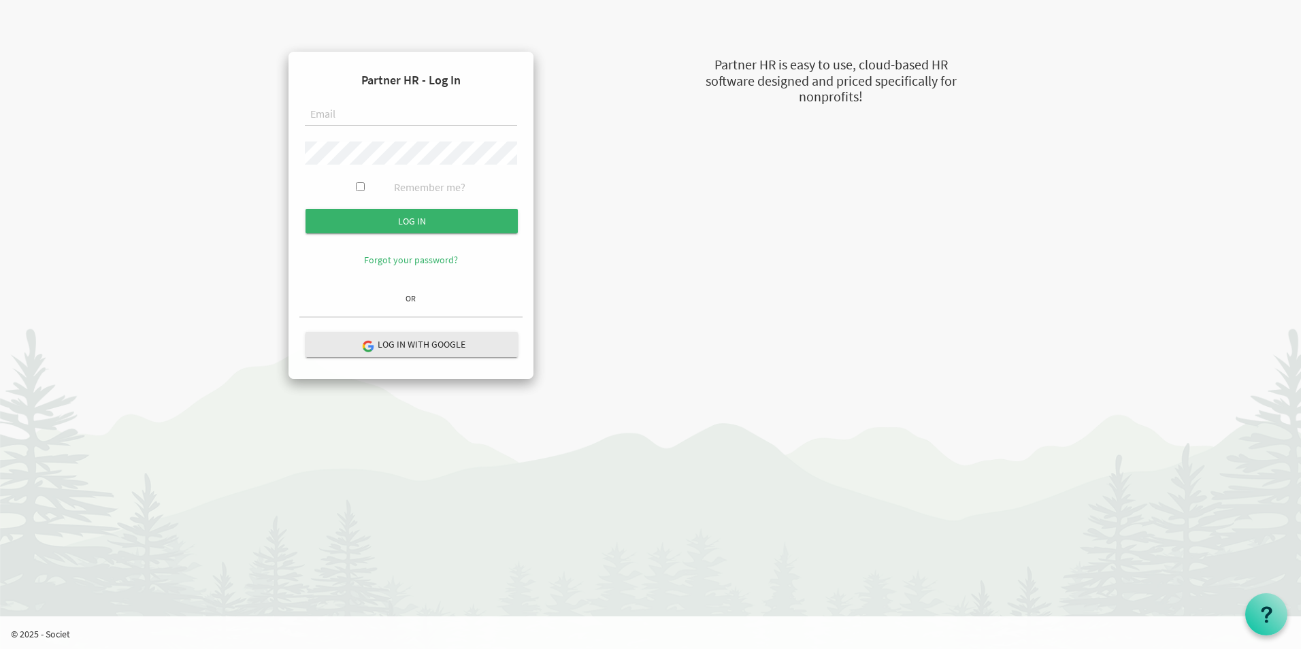 The image size is (1301, 649). Describe the element at coordinates (831, 97) in the screenshot. I see `div: nonprofits!` at that location.